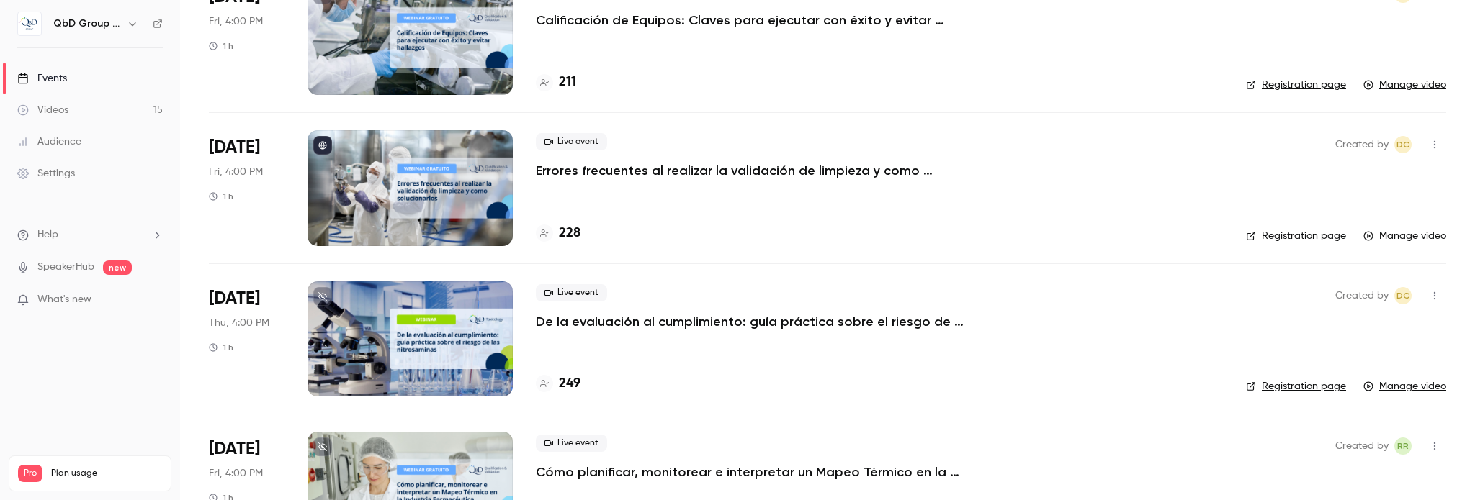  I want to click on span: Help, so click(48, 235).